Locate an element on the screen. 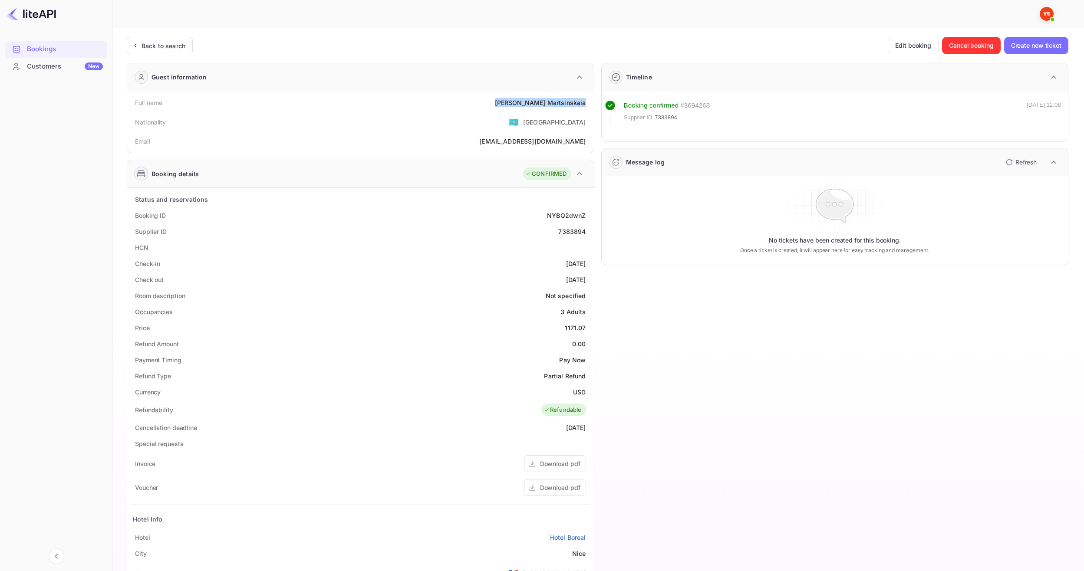  span: United States is located at coordinates (514, 122).